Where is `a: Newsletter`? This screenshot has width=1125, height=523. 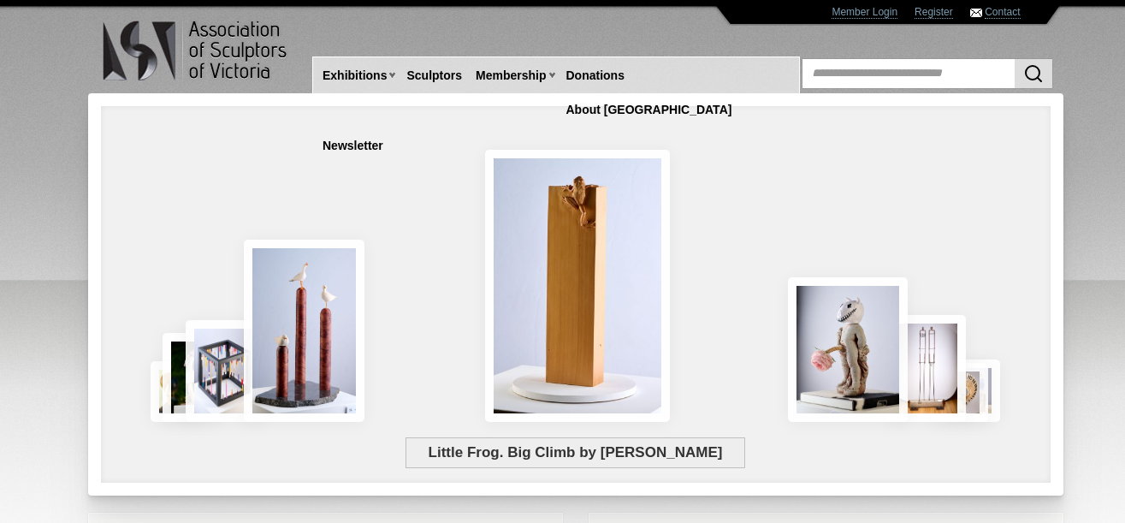 a: Newsletter is located at coordinates (353, 145).